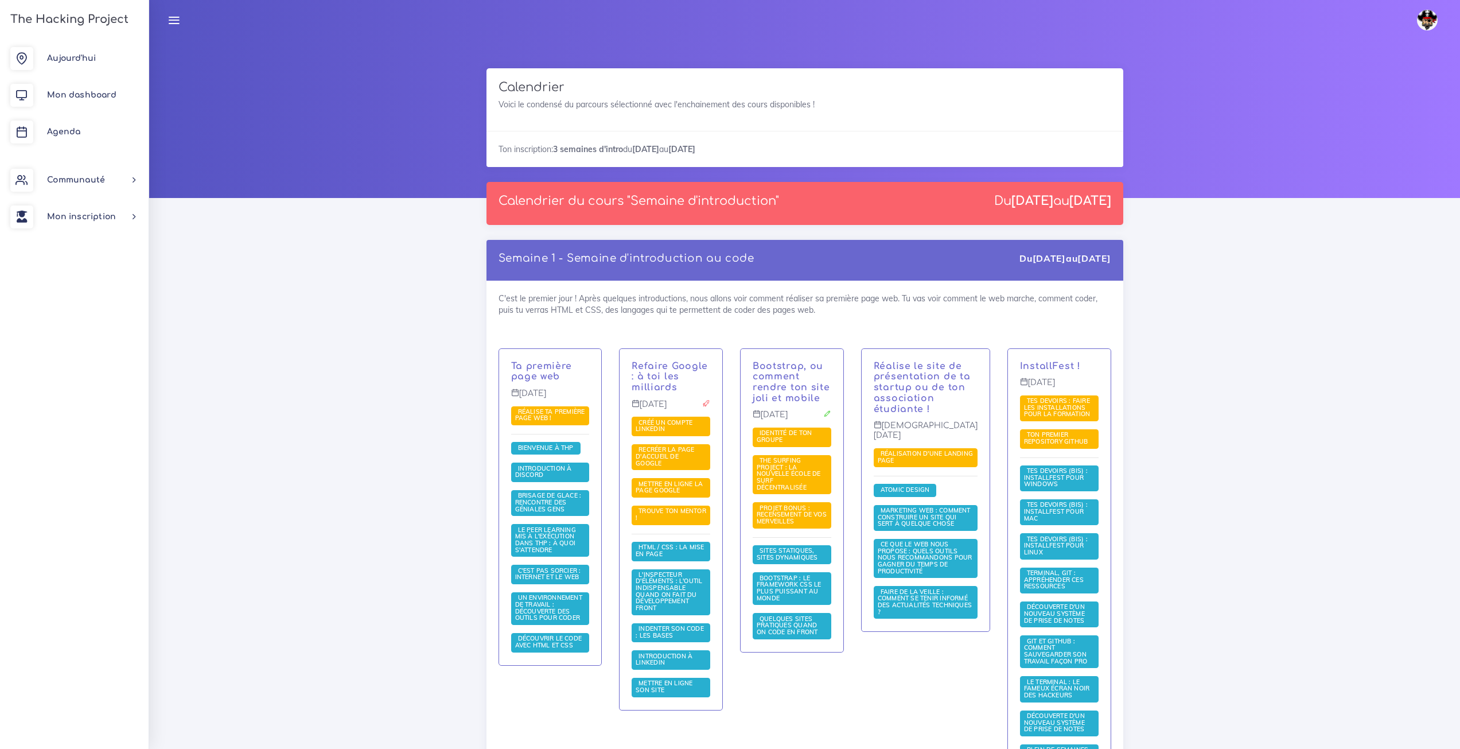  I want to click on span: Tes devoirs (bis) : Installfest pour Linux, so click(1056, 545).